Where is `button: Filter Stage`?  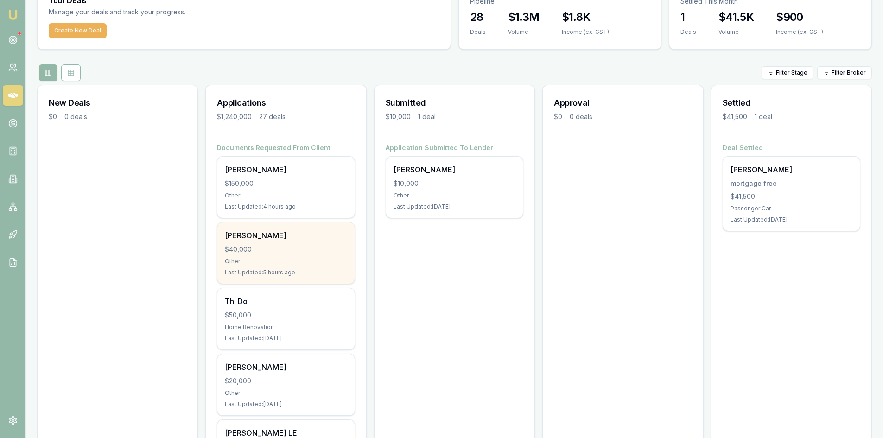 button: Filter Stage is located at coordinates (787, 73).